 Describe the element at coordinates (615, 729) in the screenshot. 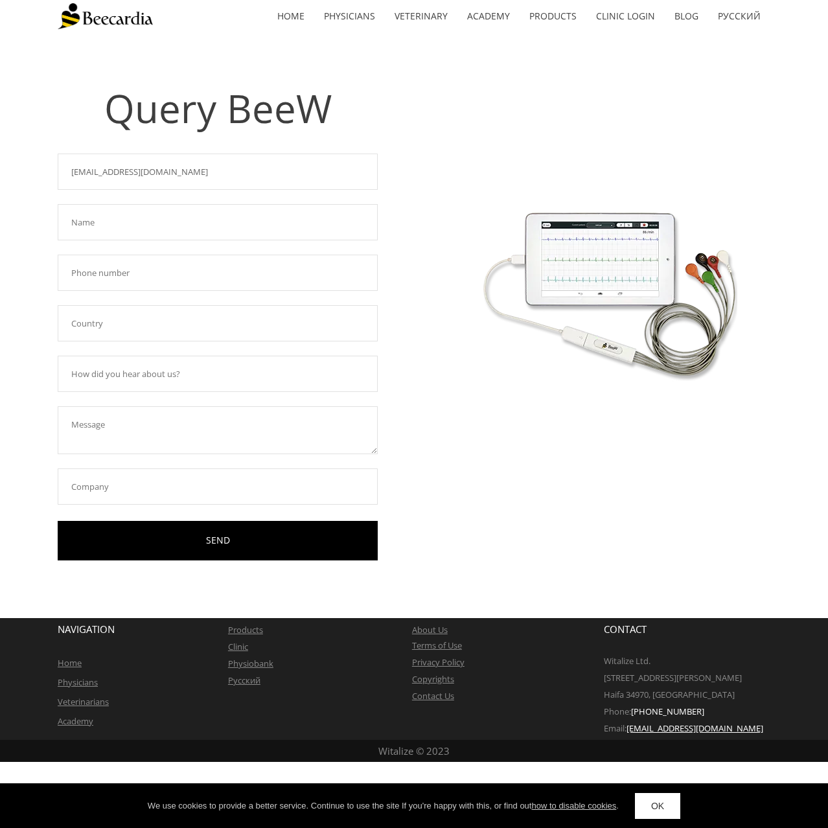

I see `span: Email:` at that location.